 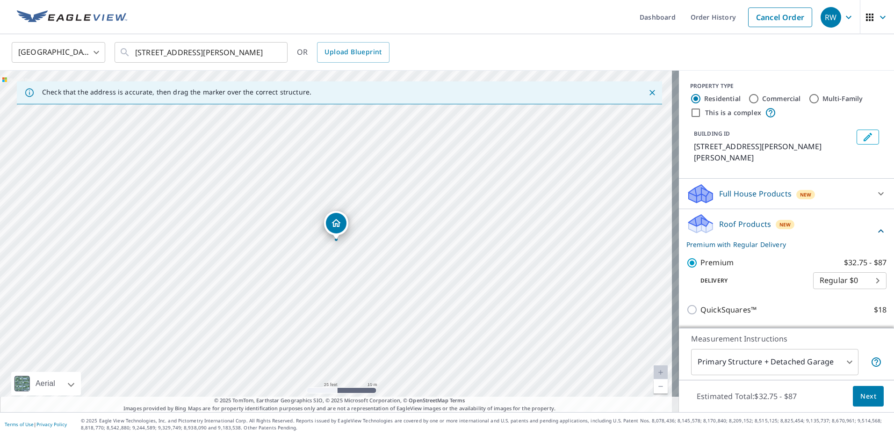 What do you see at coordinates (781, 244) in the screenshot?
I see `p: Premium with Regular Delivery` at bounding box center [781, 244].